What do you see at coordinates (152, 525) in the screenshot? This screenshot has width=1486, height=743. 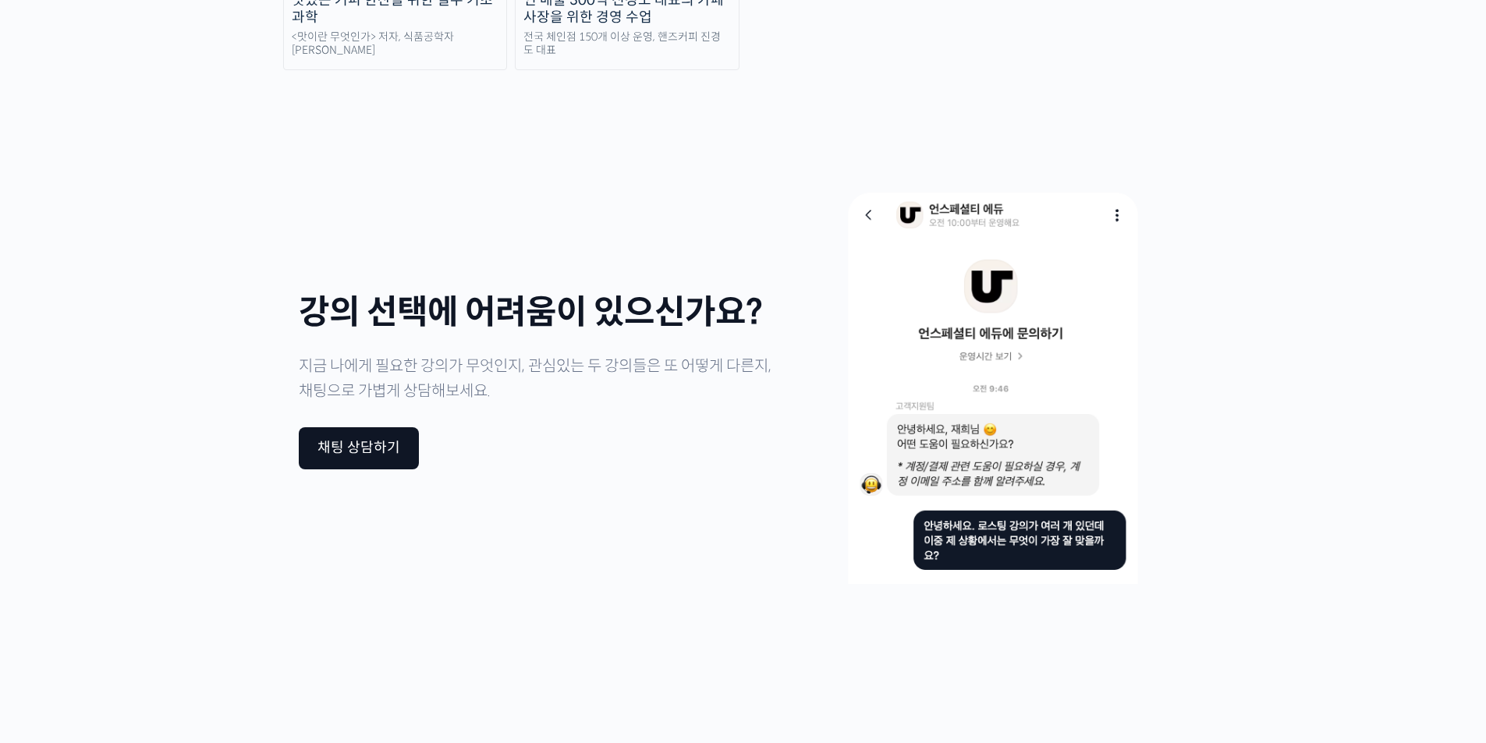 I see `span: 대화` at bounding box center [152, 525].